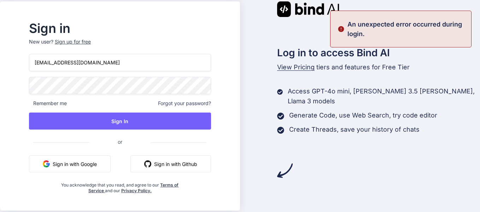 Image resolution: width=480 pixels, height=212 pixels. I want to click on img: arrow, so click(285, 170).